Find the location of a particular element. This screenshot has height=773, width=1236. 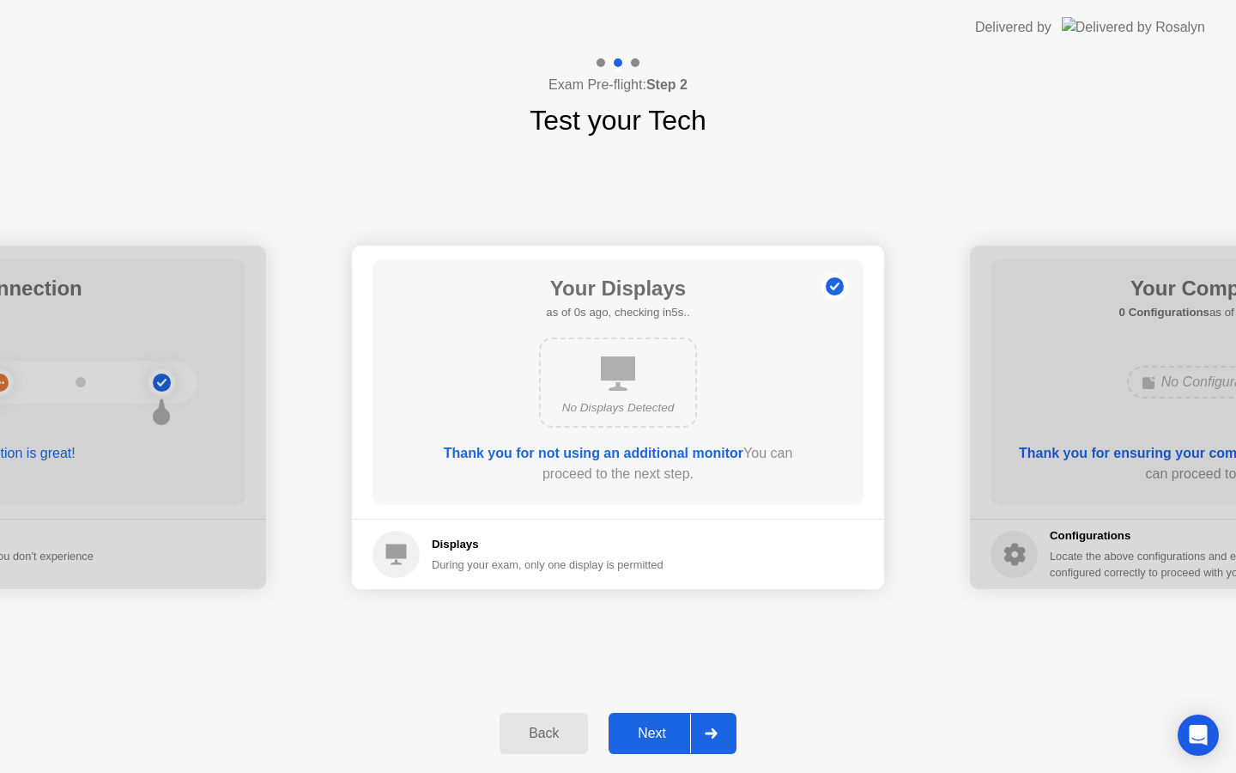

div: You can proceed to the next step. is located at coordinates (618, 464).